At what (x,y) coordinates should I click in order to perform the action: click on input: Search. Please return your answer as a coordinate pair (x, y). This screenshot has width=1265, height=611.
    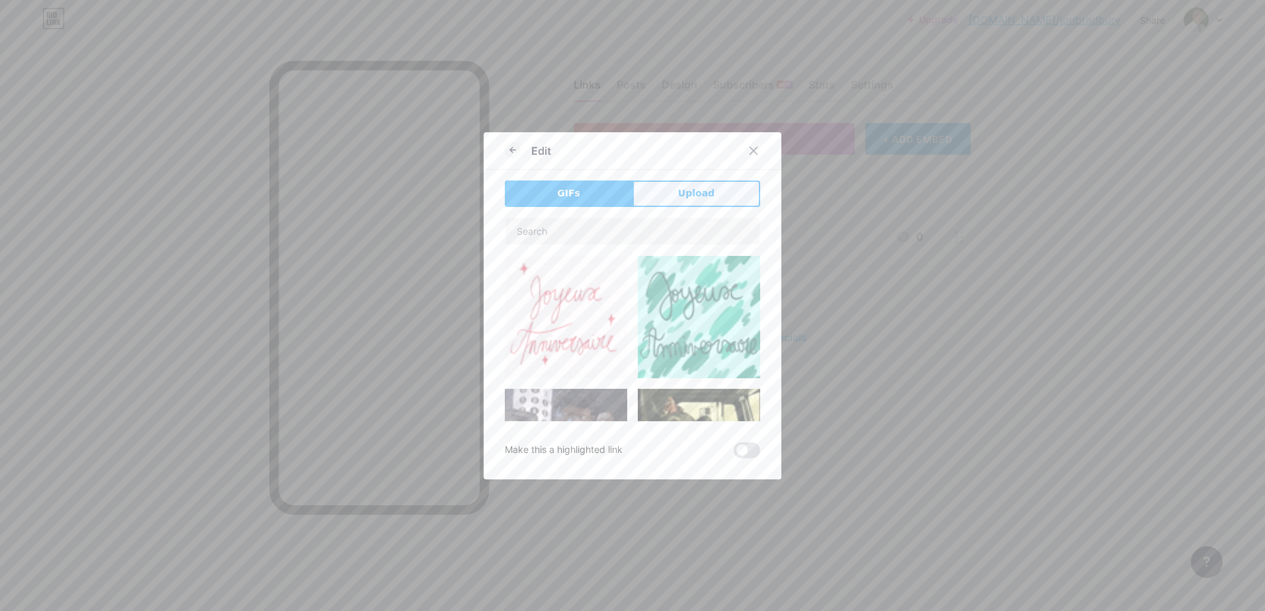
    Looking at the image, I should click on (632, 232).